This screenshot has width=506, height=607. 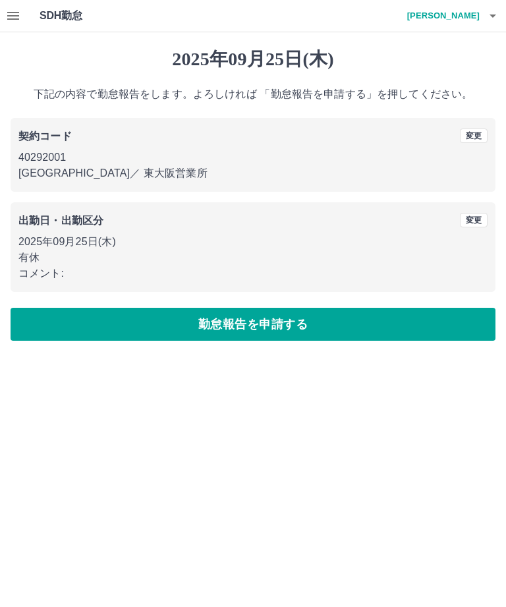 What do you see at coordinates (253, 242) in the screenshot?
I see `p: 2025年09月25日(木)` at bounding box center [253, 242].